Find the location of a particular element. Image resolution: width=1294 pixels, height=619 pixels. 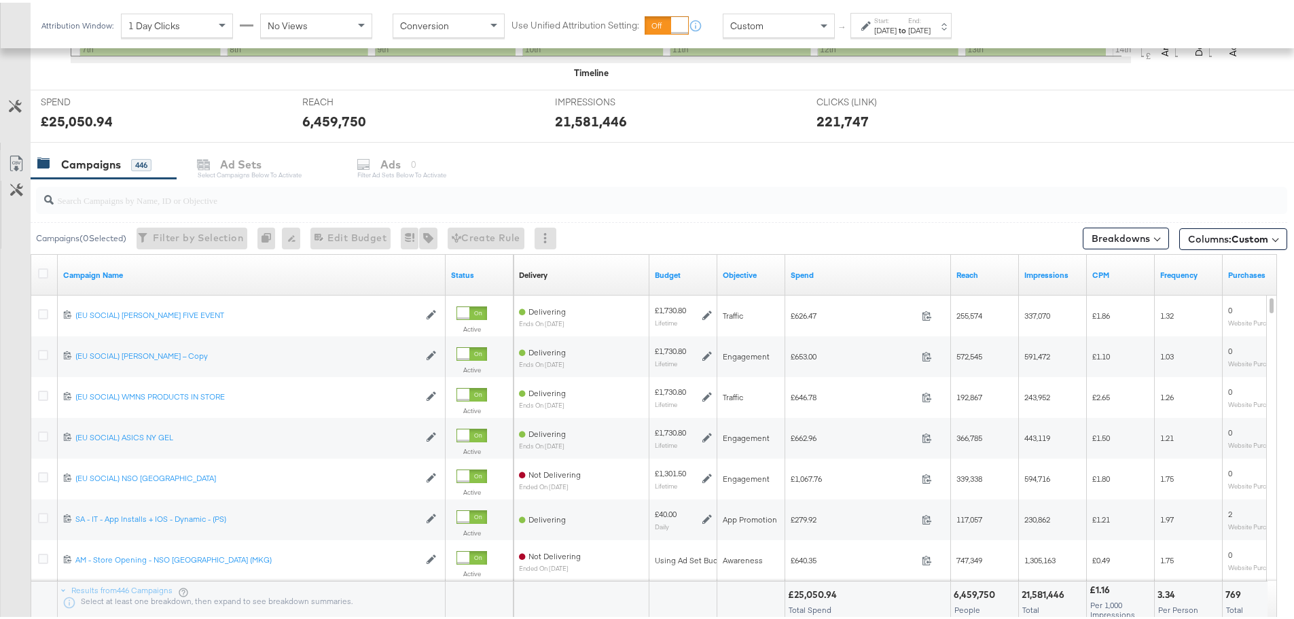

span: 1,305,163 is located at coordinates (1040, 557).